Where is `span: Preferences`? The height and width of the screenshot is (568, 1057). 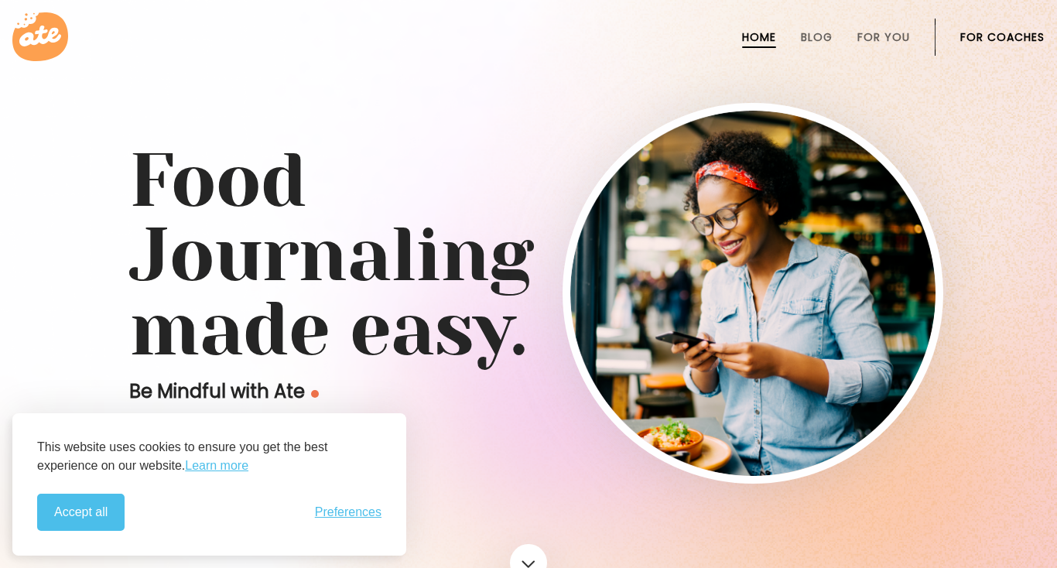 span: Preferences is located at coordinates (348, 512).